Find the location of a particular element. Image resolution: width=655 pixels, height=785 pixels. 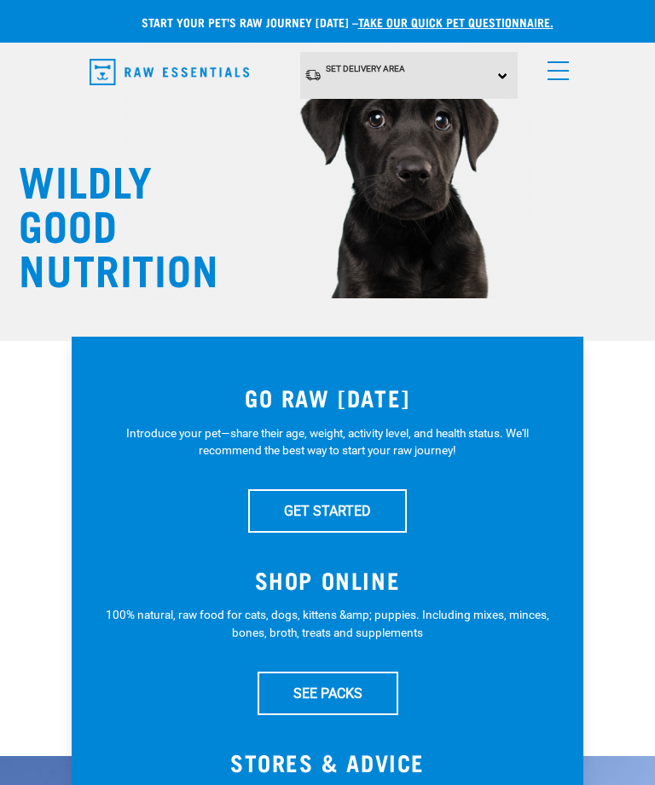

p: Introduce your pet—share their age, weight, activity level, and health status. We'll recommend th... is located at coordinates (327, 442).